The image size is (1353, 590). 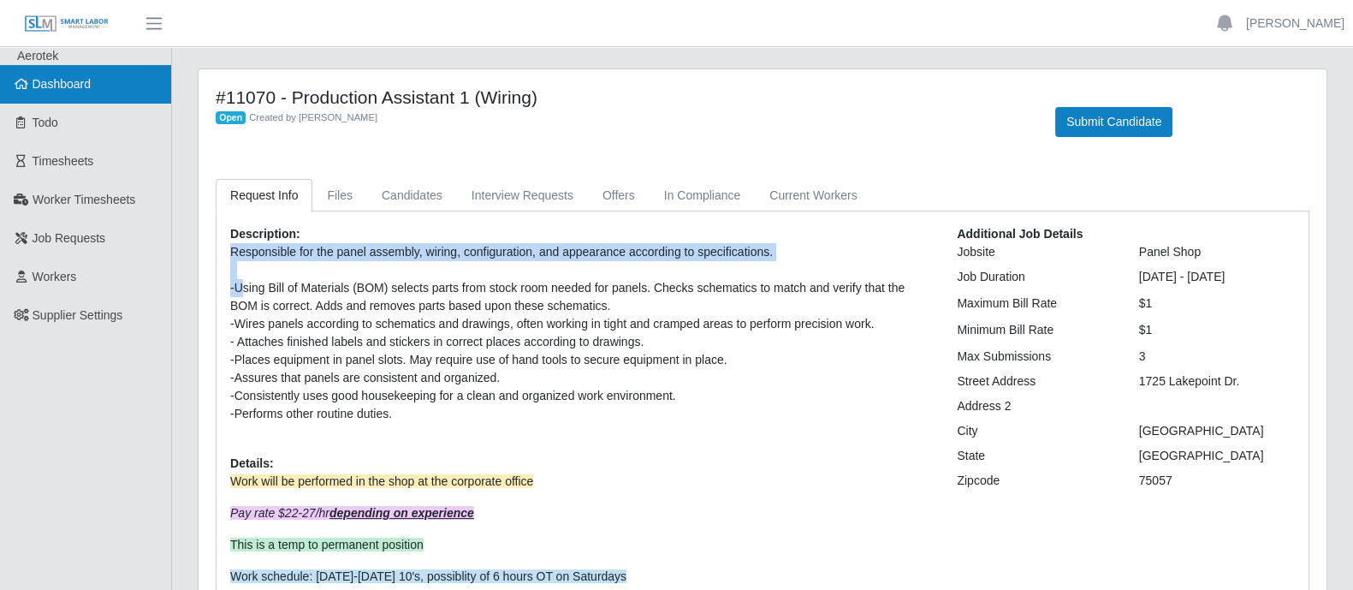 What do you see at coordinates (412, 195) in the screenshot?
I see `a: Candidates` at bounding box center [412, 195].